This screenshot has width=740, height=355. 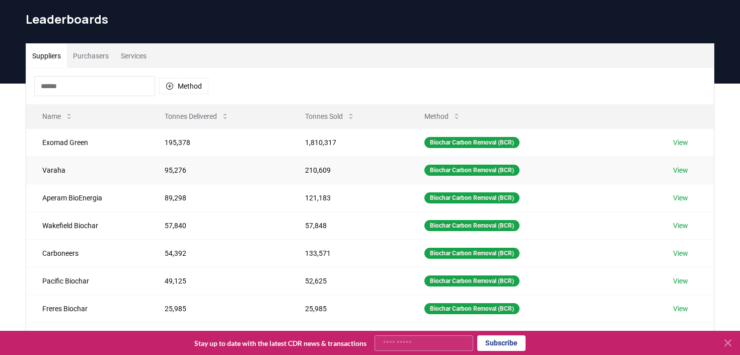 I want to click on td: 89,298, so click(x=219, y=197).